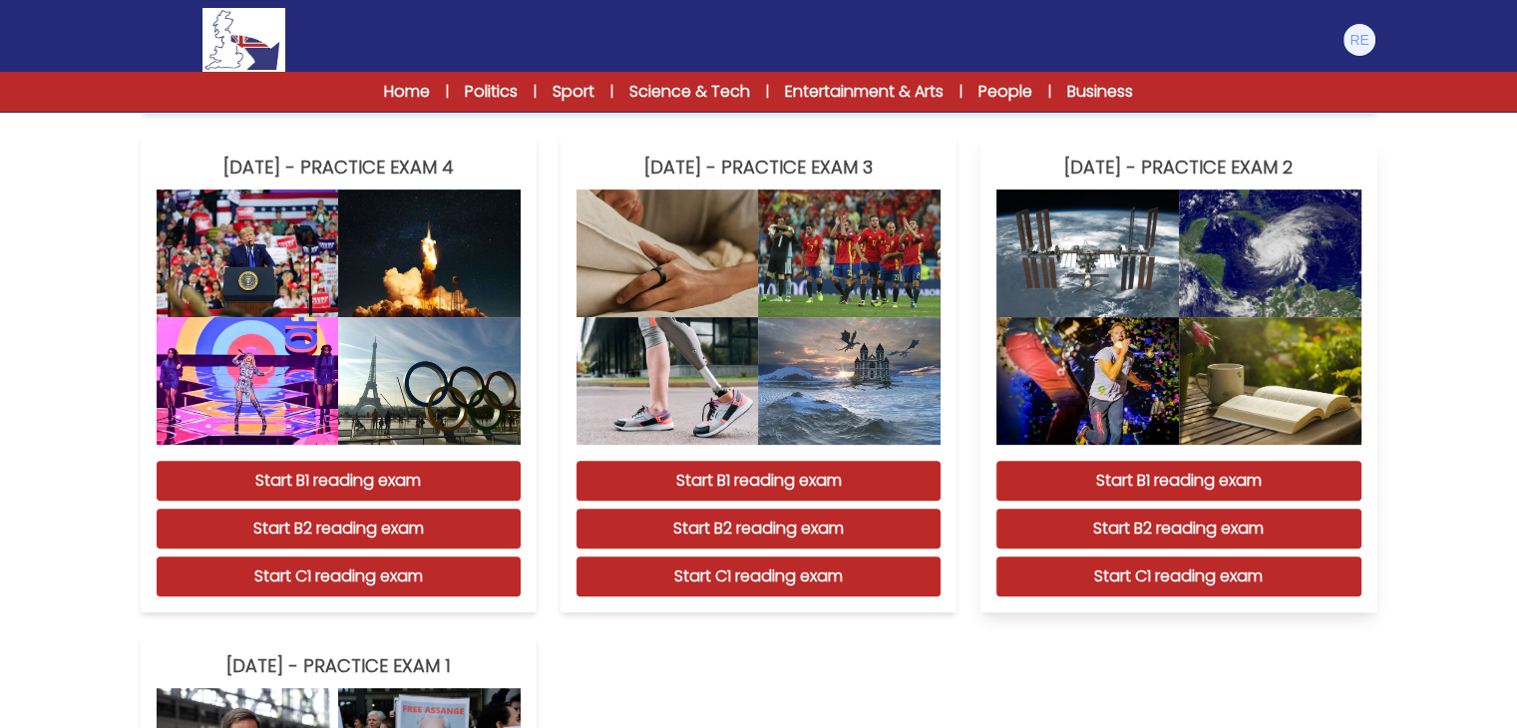 This screenshot has width=1517, height=728. Describe the element at coordinates (1005, 92) in the screenshot. I see `a: People` at that location.